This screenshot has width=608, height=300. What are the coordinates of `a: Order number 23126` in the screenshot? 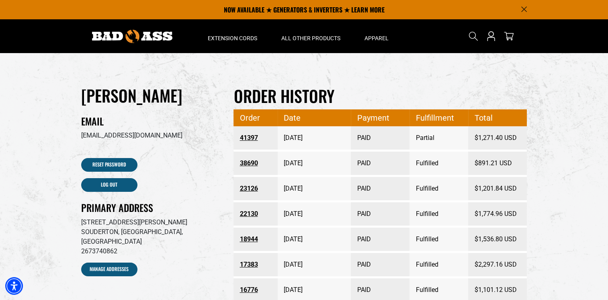 It's located at (256, 189).